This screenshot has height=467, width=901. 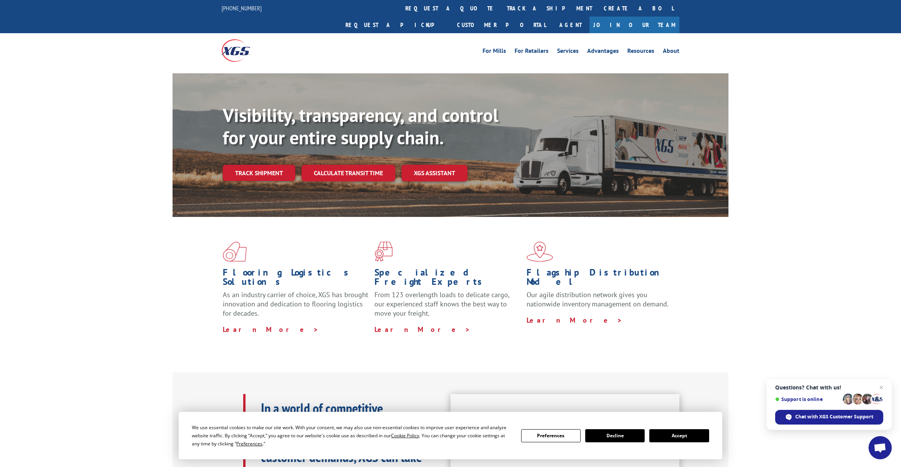 I want to click on span: As an industry carrier of choice, XGS has brought innovation and dedication to flooring logistics..., so click(x=295, y=304).